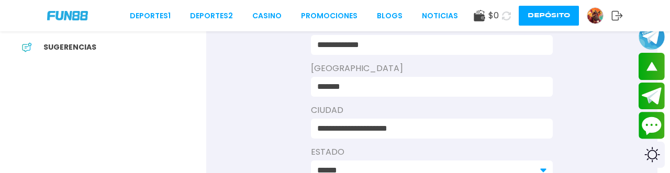 Image resolution: width=670 pixels, height=173 pixels. What do you see at coordinates (27, 47) in the screenshot?
I see `img: App Feedback` at bounding box center [27, 47].